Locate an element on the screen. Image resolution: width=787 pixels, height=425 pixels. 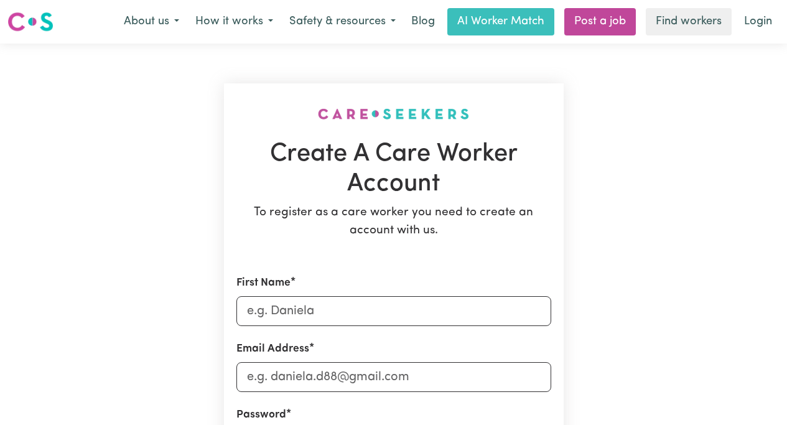
img: Careseekers logo is located at coordinates (30, 22).